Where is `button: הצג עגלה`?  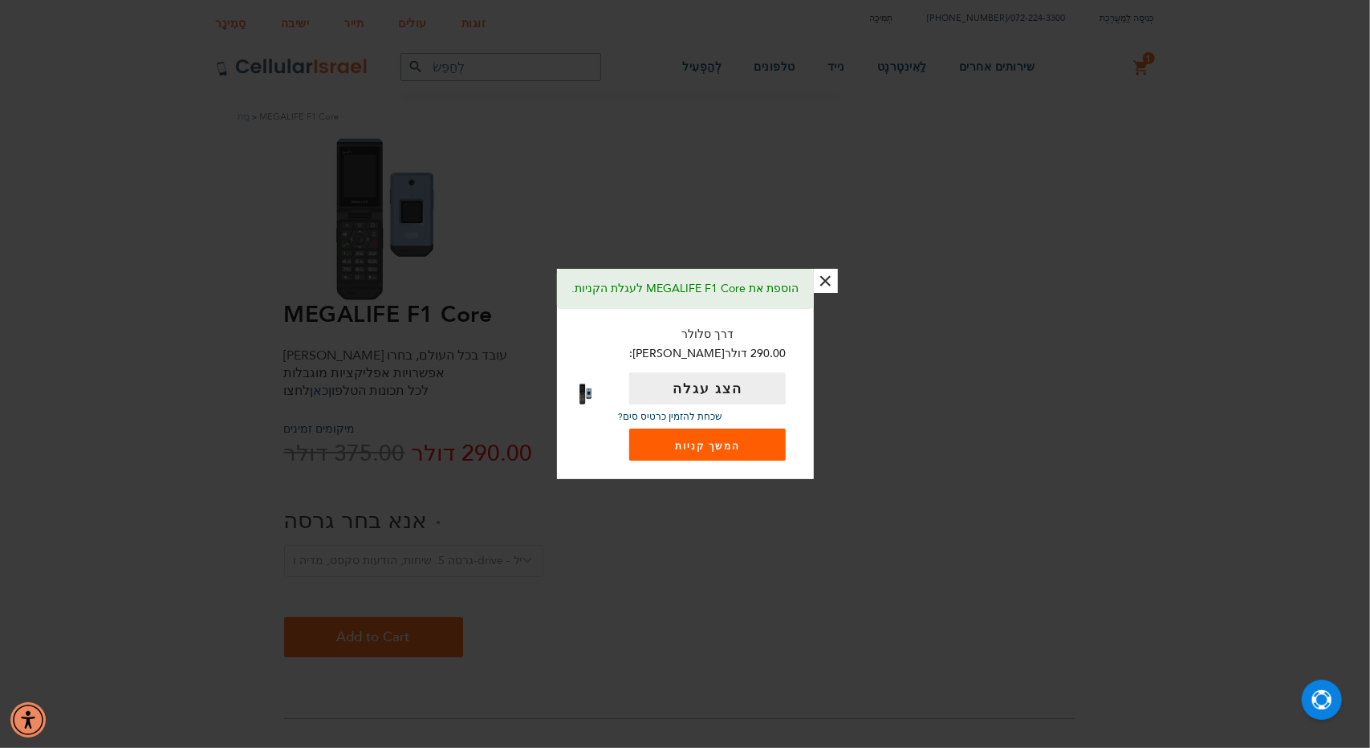
button: הצג עגלה is located at coordinates (707, 389).